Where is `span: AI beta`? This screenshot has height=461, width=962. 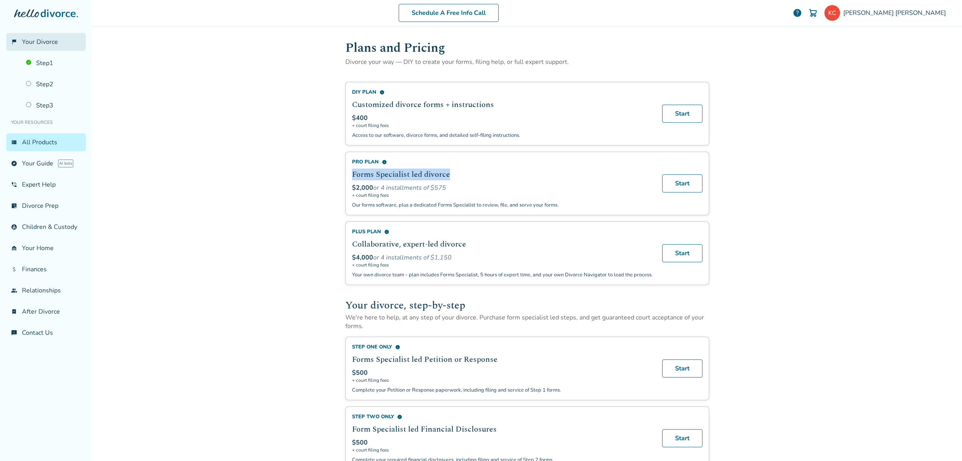 span: AI beta is located at coordinates (65, 163).